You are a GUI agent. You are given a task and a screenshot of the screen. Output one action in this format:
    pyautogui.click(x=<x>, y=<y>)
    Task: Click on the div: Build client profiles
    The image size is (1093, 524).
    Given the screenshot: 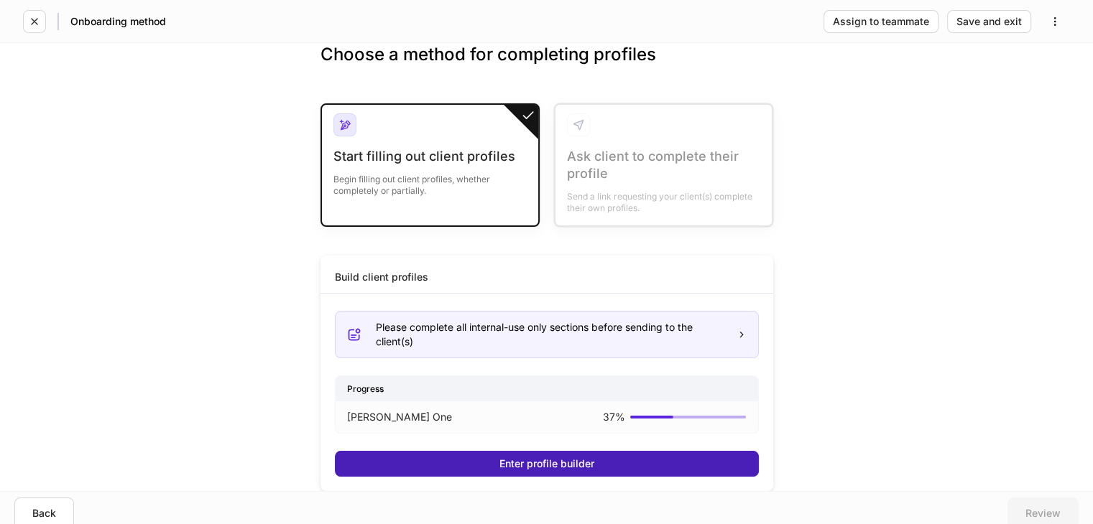 What is the action you would take?
    pyautogui.click(x=381, y=277)
    